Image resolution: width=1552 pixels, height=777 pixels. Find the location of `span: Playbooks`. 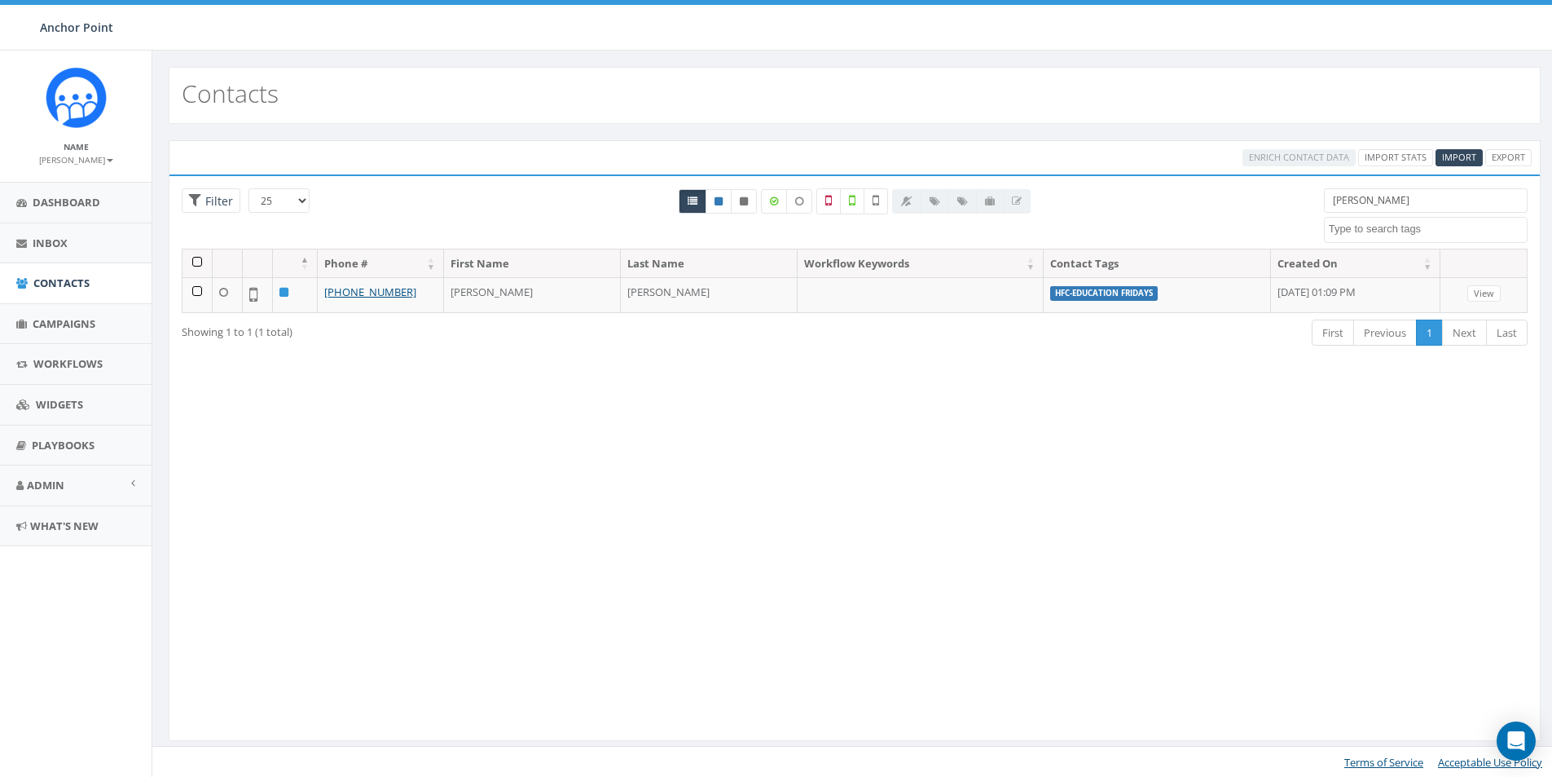

span: Playbooks is located at coordinates (63, 445).